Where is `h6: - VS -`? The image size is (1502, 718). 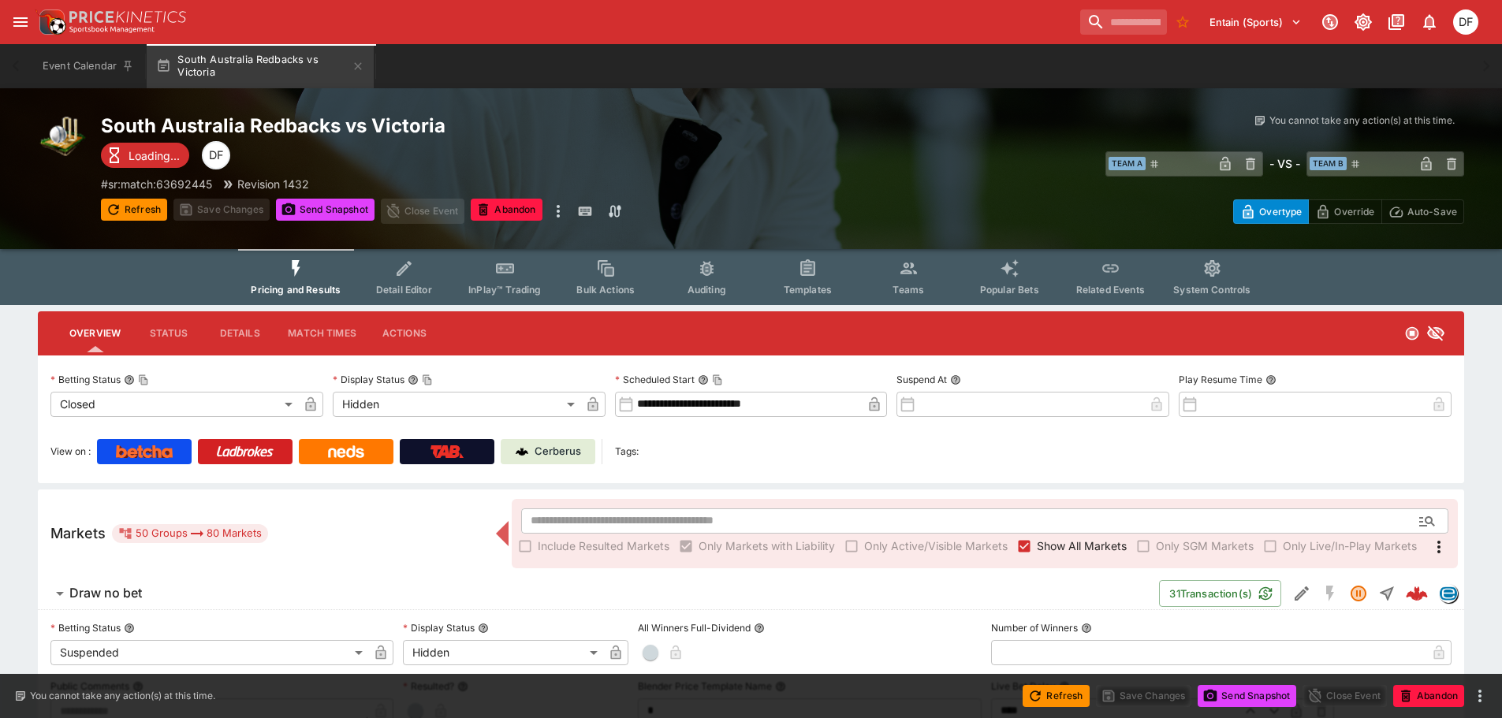 h6: - VS - is located at coordinates (1284, 163).